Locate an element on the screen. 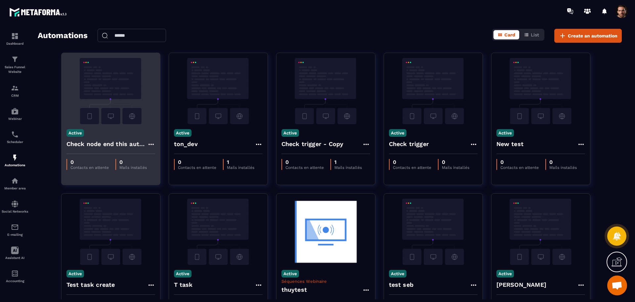 Image resolution: width=635 pixels, height=302 pixels. p: CRM is located at coordinates (15, 95).